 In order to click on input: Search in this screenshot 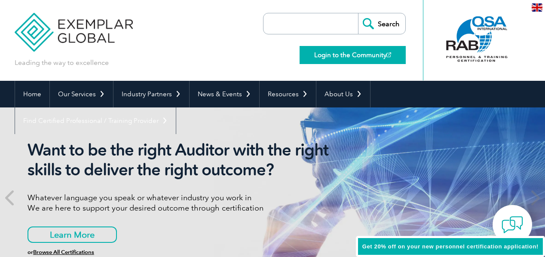, I will do `click(382, 24)`.